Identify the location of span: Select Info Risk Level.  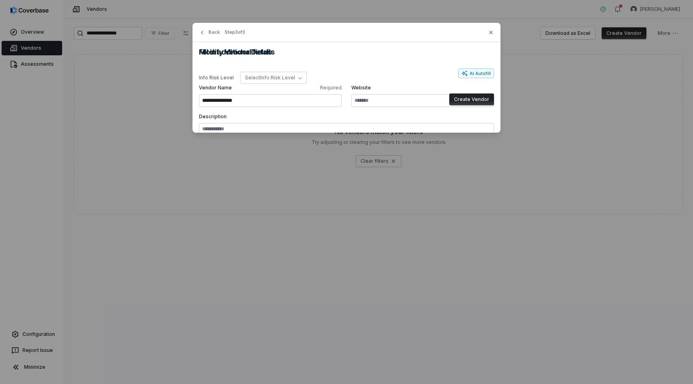
(270, 77).